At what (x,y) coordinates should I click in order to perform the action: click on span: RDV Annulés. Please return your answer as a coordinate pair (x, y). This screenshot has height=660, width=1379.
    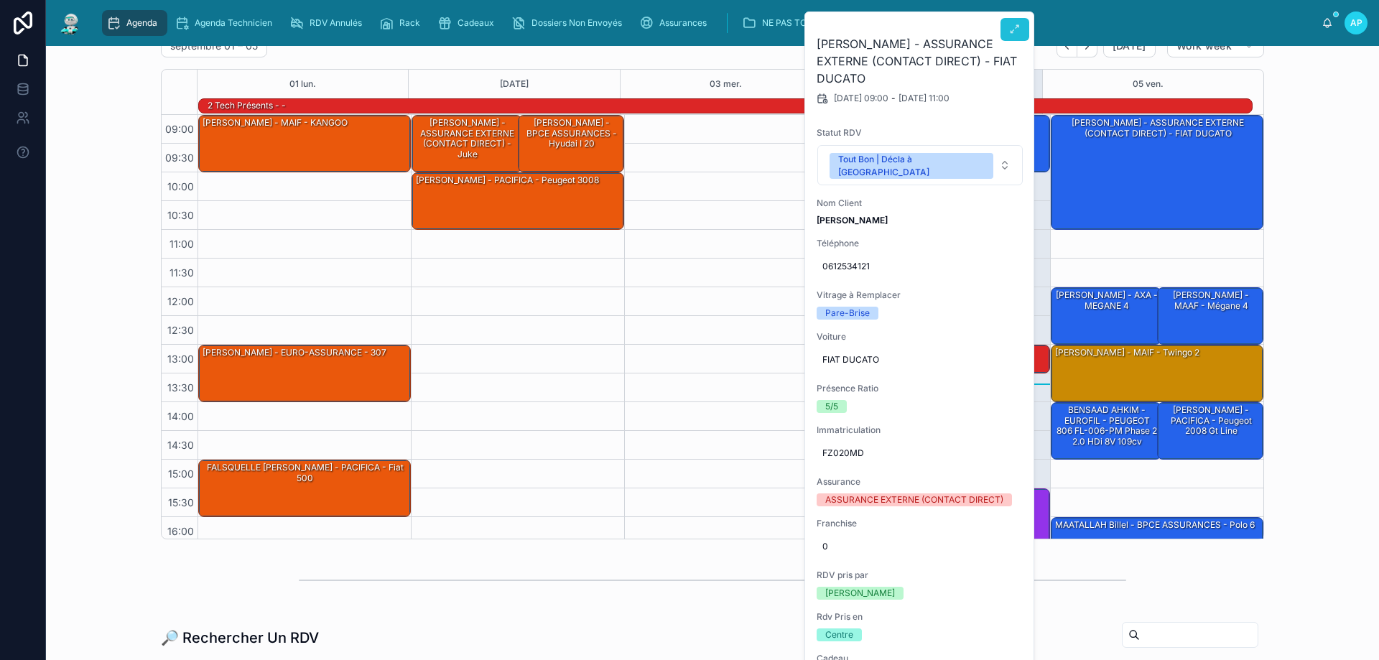
    Looking at the image, I should click on (336, 23).